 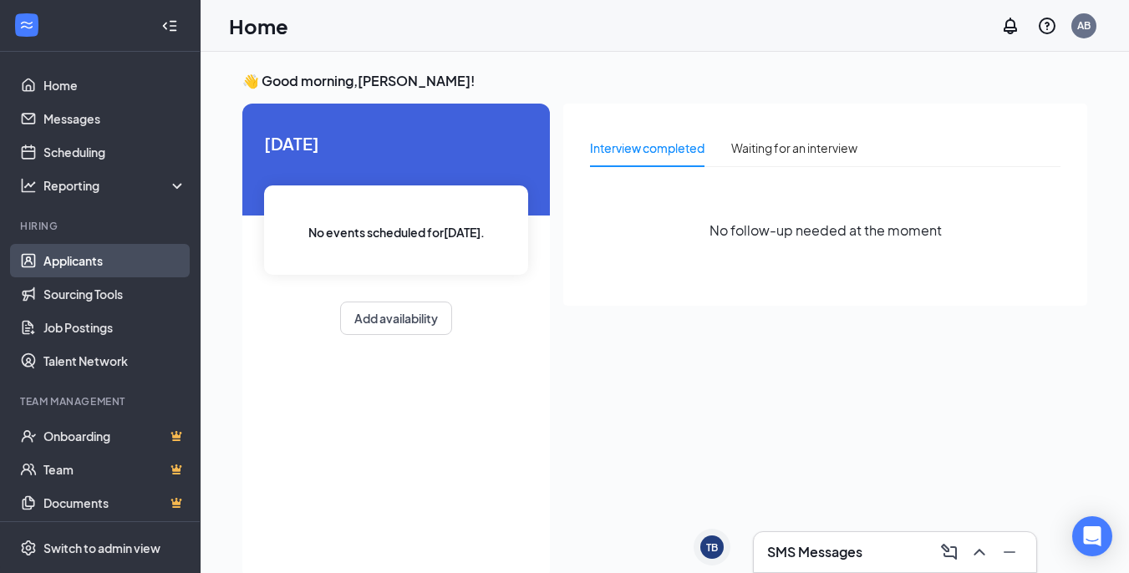 What do you see at coordinates (980, 552) in the screenshot?
I see `button: ChevronUp` at bounding box center [980, 552].